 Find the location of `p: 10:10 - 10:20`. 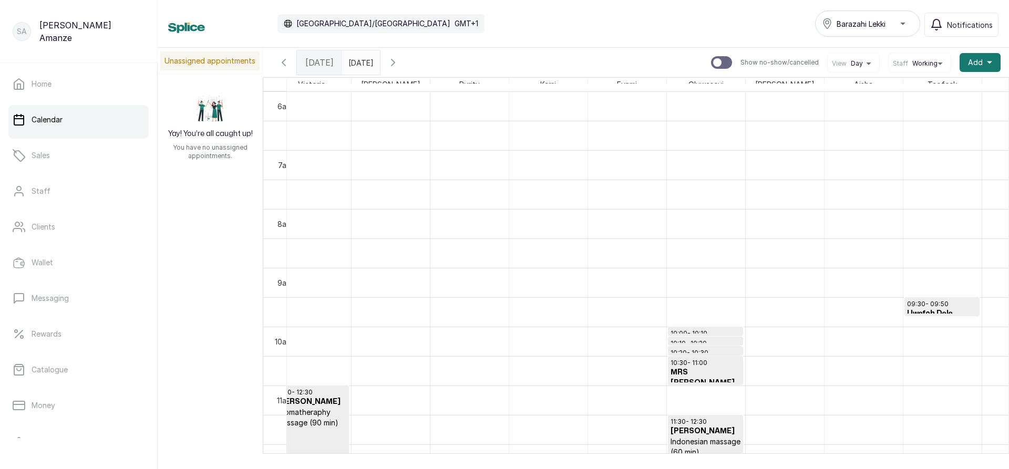

p: 10:10 - 10:20 is located at coordinates (705, 344).